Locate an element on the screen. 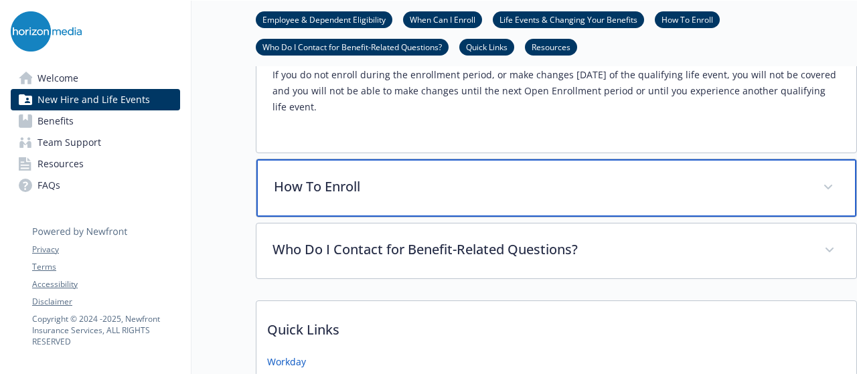 The image size is (857, 374). a: When Can I Enroll is located at coordinates (442, 19).